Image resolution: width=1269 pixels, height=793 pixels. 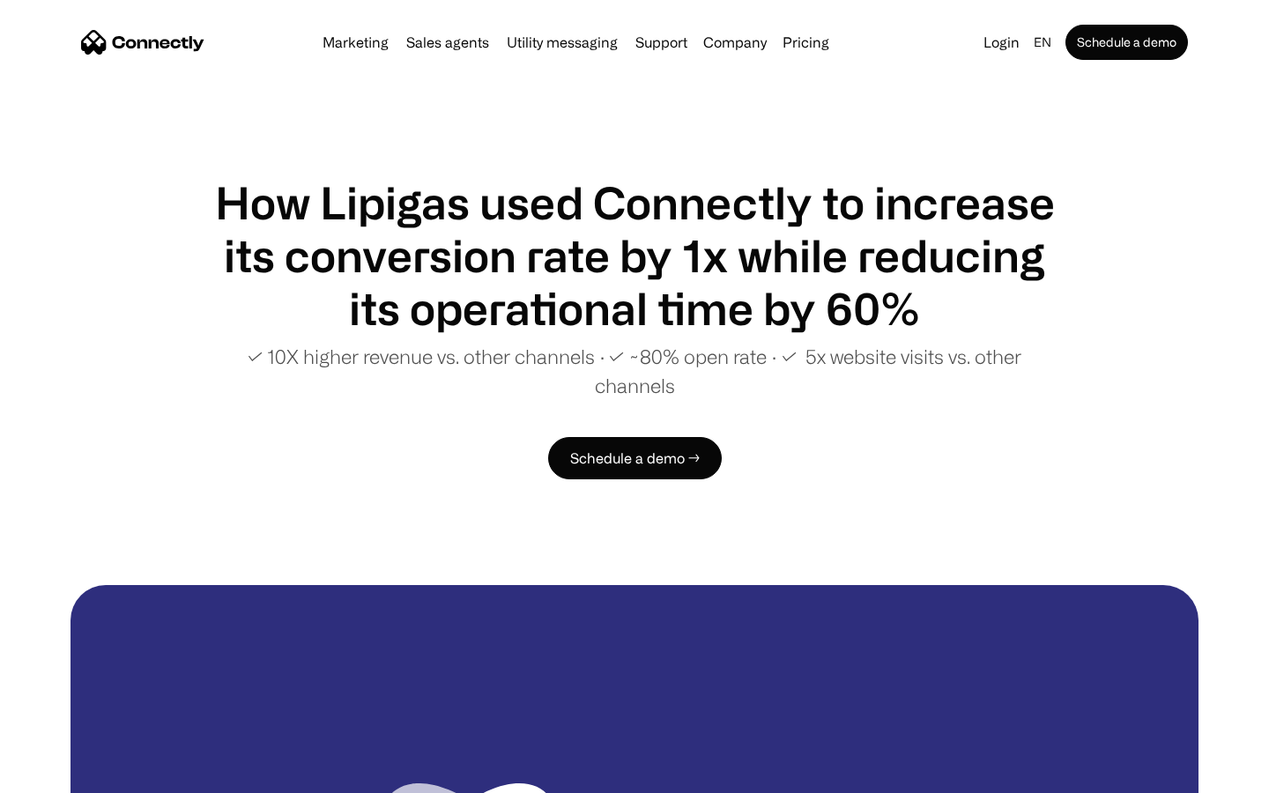 What do you see at coordinates (806, 42) in the screenshot?
I see `a: Pricing` at bounding box center [806, 42].